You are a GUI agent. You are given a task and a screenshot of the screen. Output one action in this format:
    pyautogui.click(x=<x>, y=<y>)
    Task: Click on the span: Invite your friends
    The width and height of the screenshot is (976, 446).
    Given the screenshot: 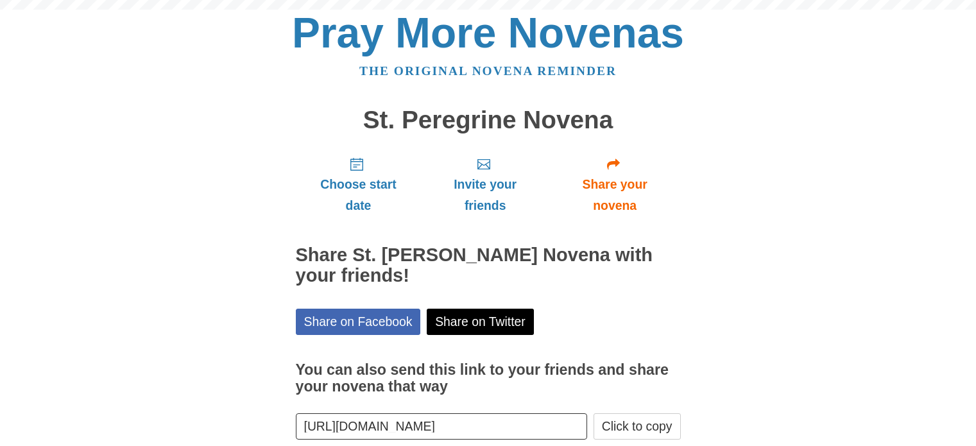 What is the action you would take?
    pyautogui.click(x=484, y=195)
    